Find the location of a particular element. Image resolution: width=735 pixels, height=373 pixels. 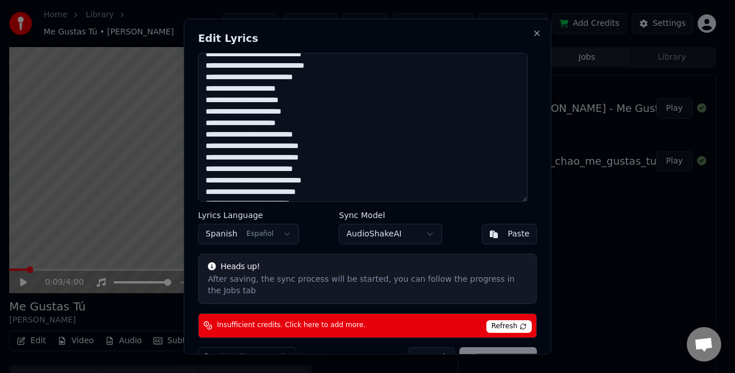

button: Cancel is located at coordinates (431, 357).